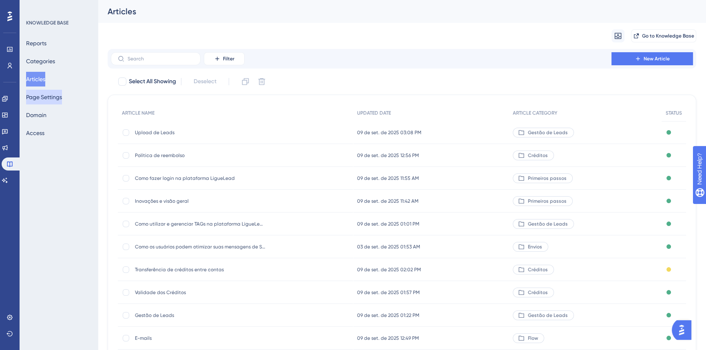  Describe the element at coordinates (40, 61) in the screenshot. I see `button: Categories` at that location.